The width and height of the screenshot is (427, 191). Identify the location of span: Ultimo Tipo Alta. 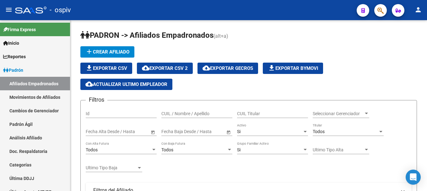
(338, 150).